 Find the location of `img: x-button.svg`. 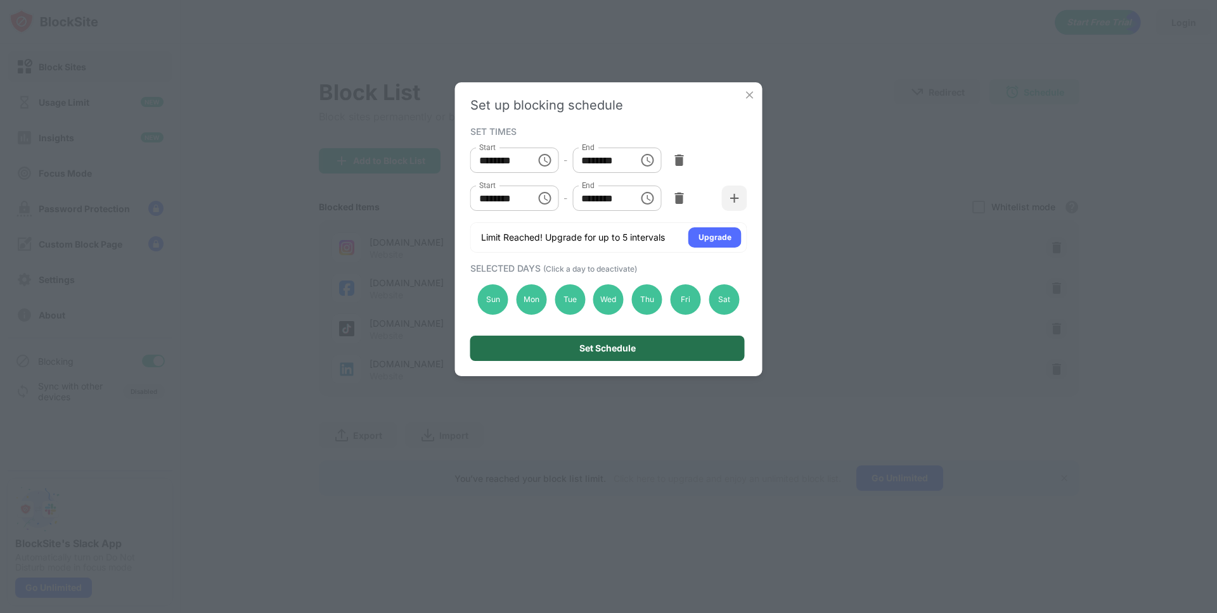

img: x-button.svg is located at coordinates (750, 95).